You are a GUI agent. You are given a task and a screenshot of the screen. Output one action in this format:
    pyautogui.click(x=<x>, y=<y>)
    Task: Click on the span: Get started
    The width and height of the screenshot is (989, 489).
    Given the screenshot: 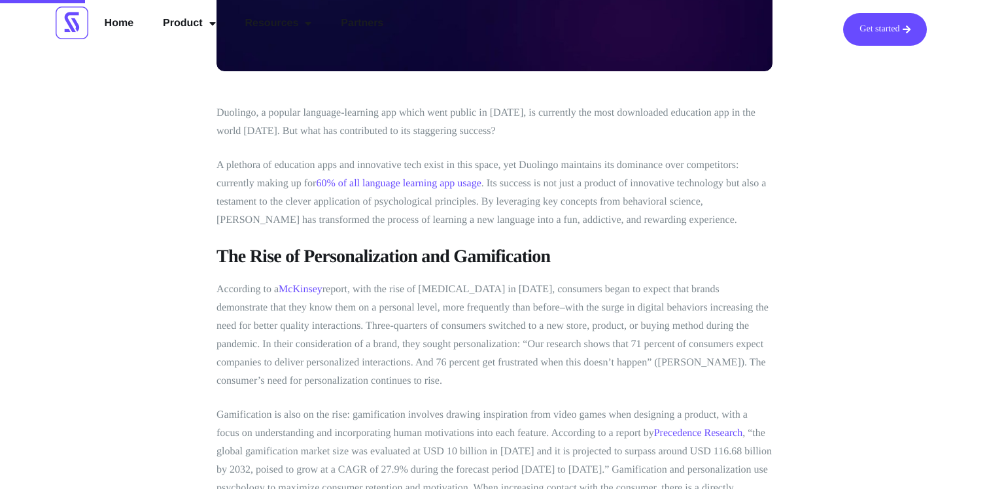 What is the action you would take?
    pyautogui.click(x=879, y=29)
    